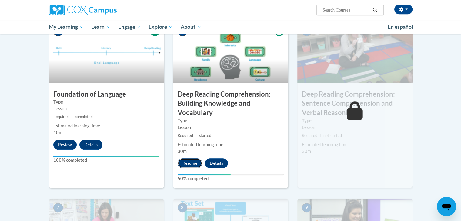 This screenshot has width=461, height=221. I want to click on a: Engage, so click(129, 27).